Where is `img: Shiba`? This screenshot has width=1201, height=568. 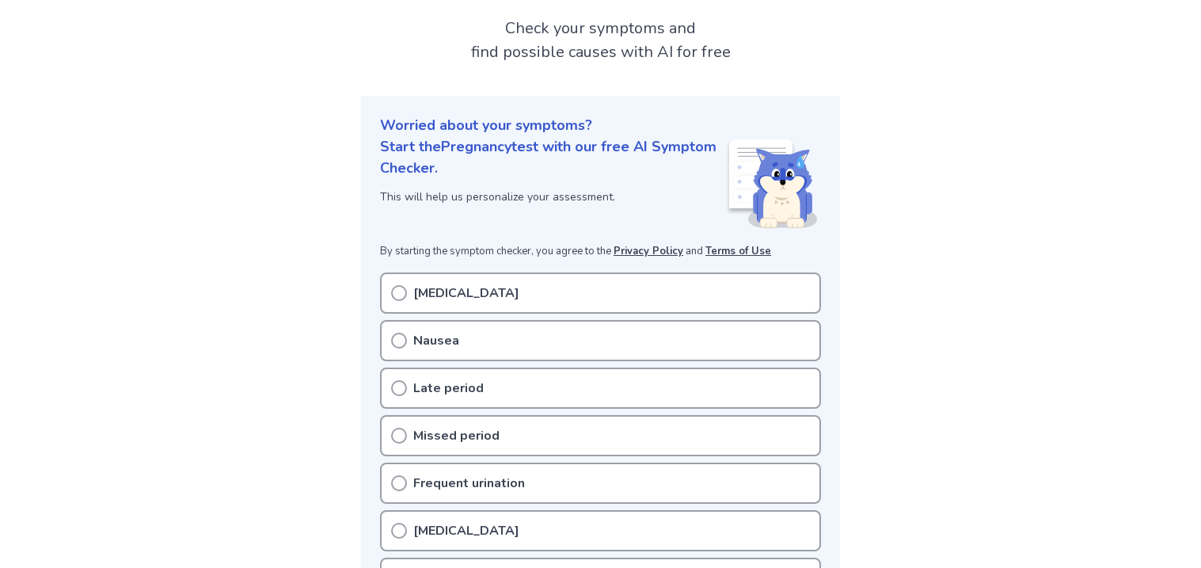
img: Shiba is located at coordinates (772, 184).